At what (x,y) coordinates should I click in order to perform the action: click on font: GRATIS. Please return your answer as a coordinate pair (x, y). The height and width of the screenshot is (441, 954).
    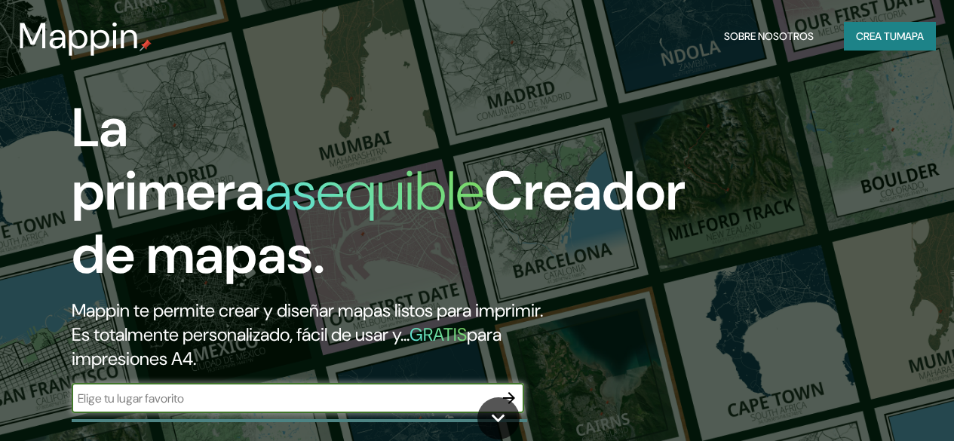
    Looking at the image, I should click on (438, 334).